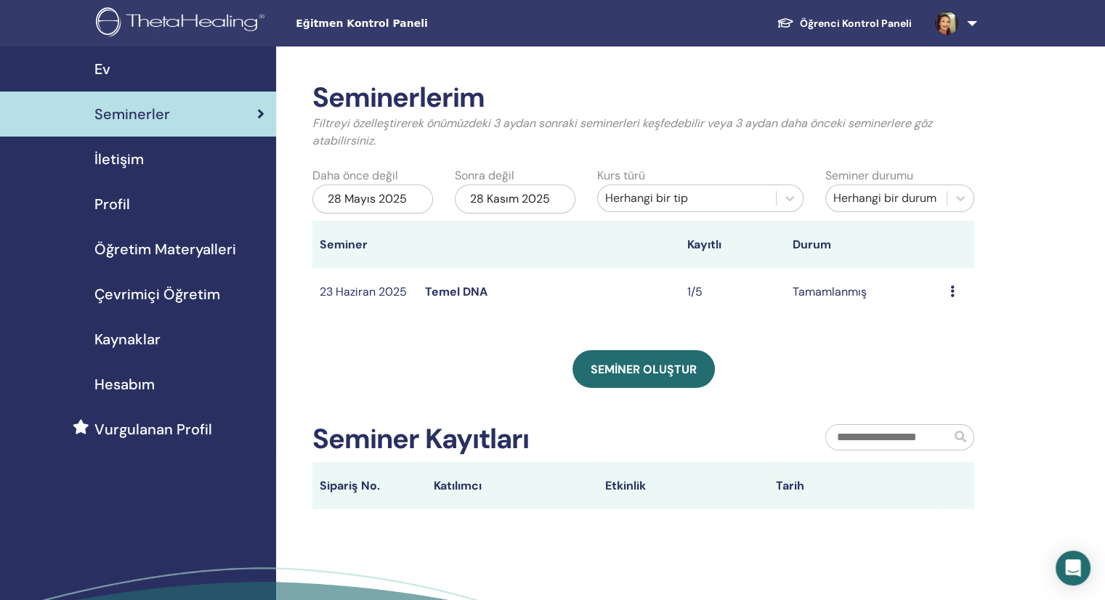  What do you see at coordinates (349, 485) in the screenshot?
I see `font: Sipariş No.` at bounding box center [349, 485].